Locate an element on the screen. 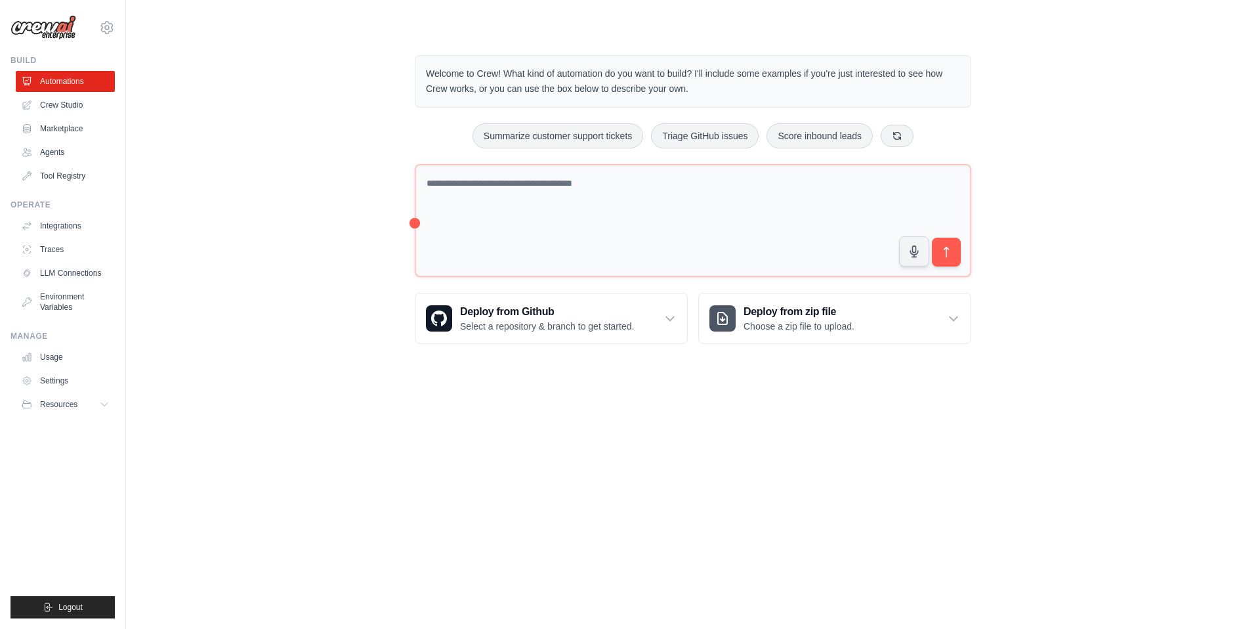 This screenshot has width=1260, height=629. button: Resources is located at coordinates (65, 404).